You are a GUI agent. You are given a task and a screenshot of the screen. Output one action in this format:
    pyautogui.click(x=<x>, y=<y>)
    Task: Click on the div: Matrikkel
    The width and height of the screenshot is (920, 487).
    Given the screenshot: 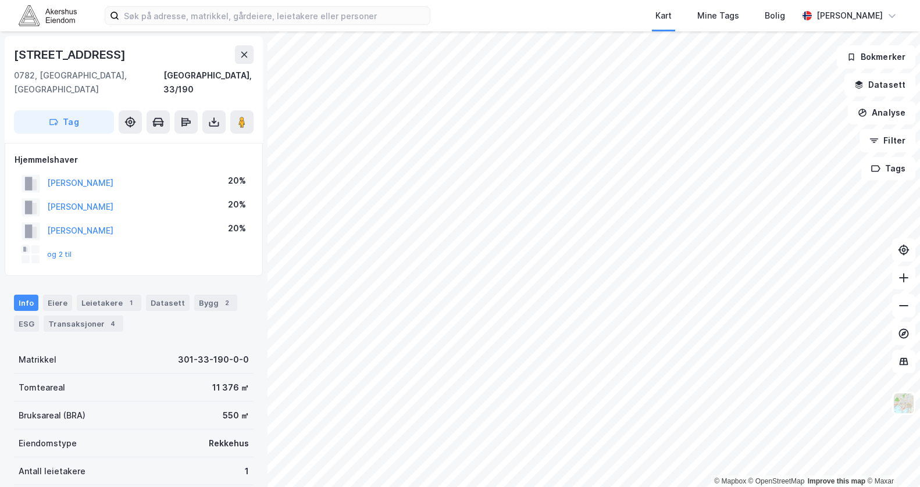 What is the action you would take?
    pyautogui.click(x=37, y=360)
    